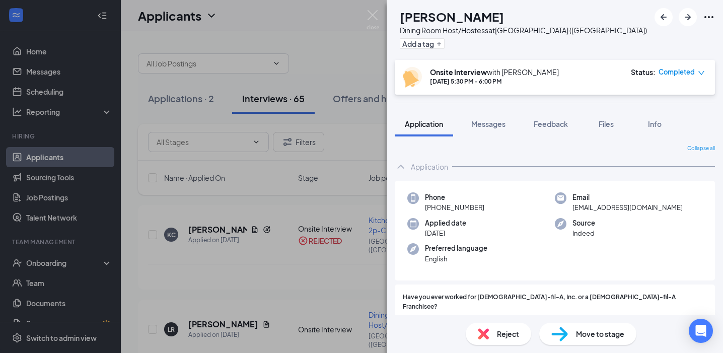 The width and height of the screenshot is (723, 353). What do you see at coordinates (600, 334) in the screenshot?
I see `span: Move to stage` at bounding box center [600, 334].